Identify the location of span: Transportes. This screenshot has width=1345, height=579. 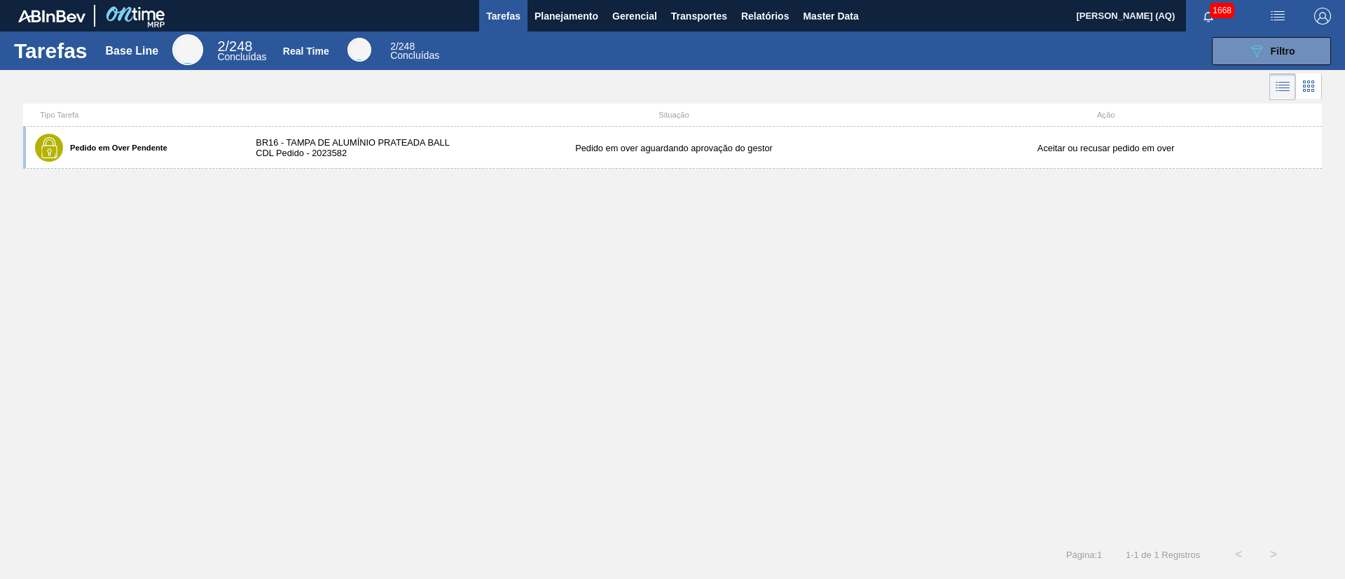
(699, 16).